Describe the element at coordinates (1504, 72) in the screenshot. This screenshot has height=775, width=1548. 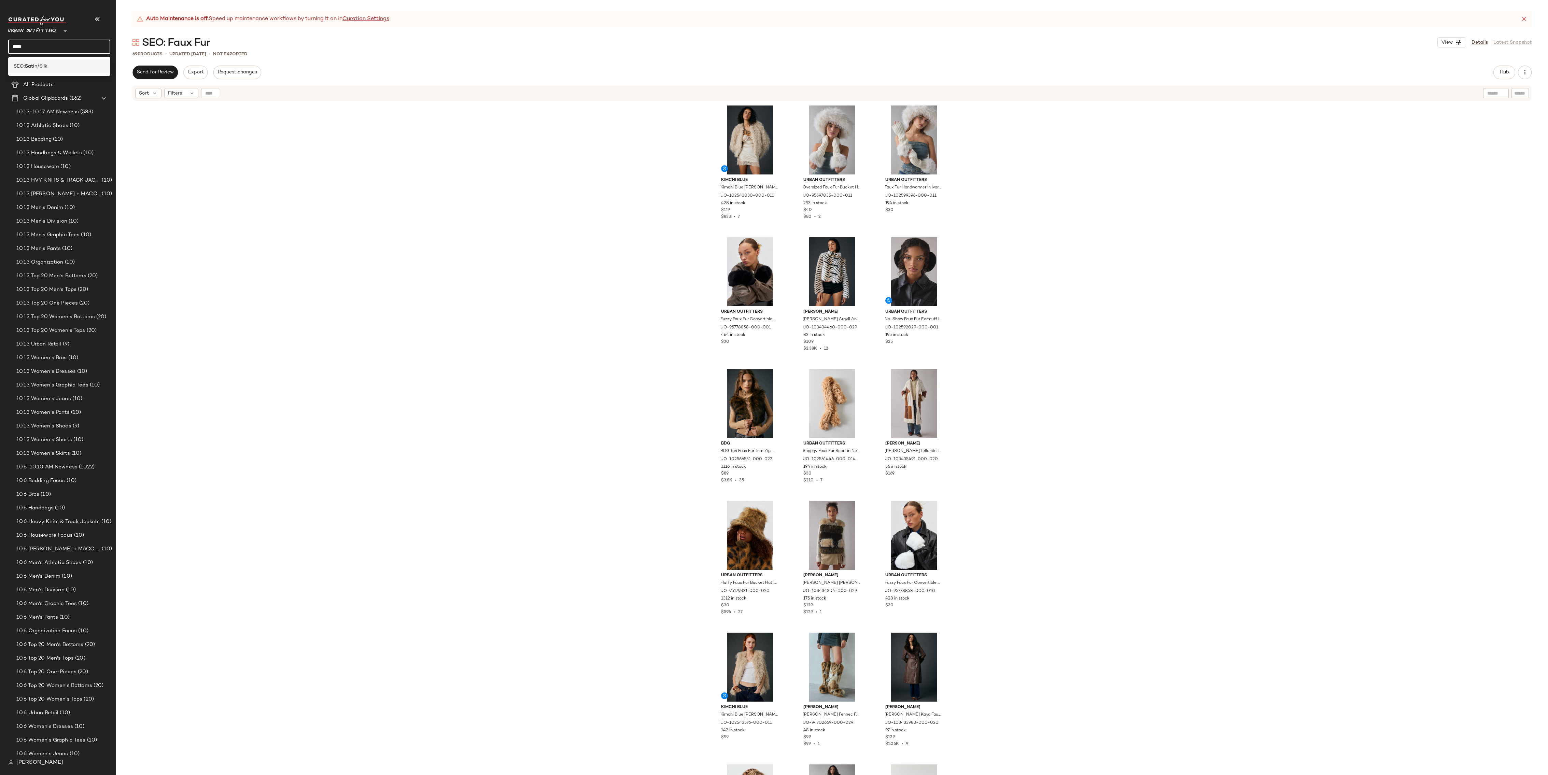
I see `span: Hub` at that location.